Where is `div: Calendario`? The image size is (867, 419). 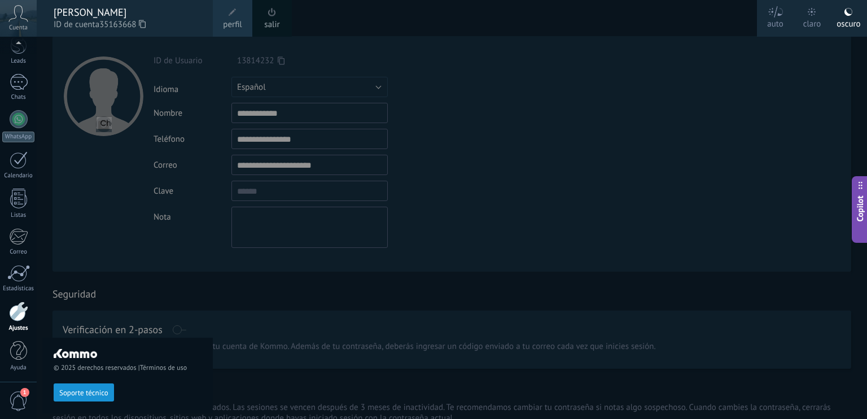
div: Calendario is located at coordinates (19, 176).